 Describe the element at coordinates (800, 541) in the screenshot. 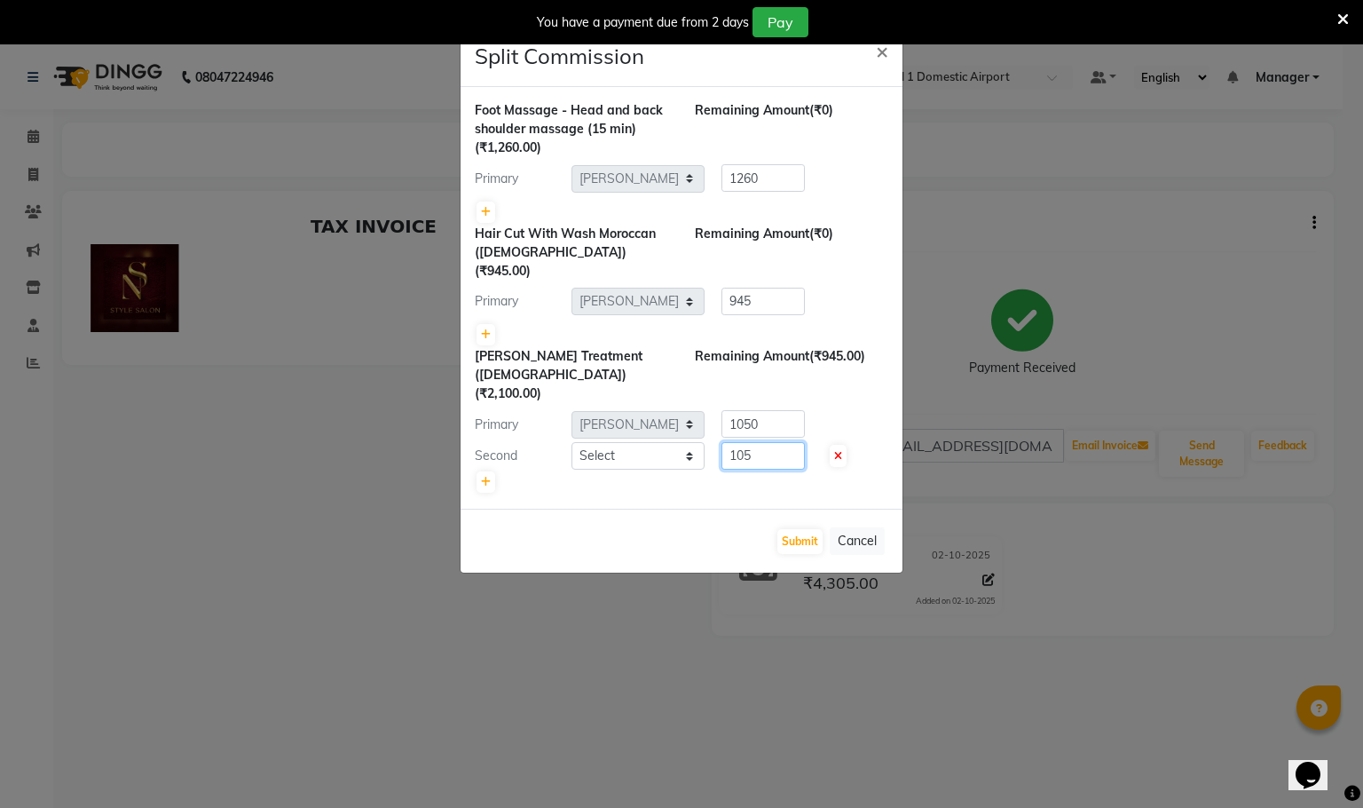

I see `button: Submit` at that location.